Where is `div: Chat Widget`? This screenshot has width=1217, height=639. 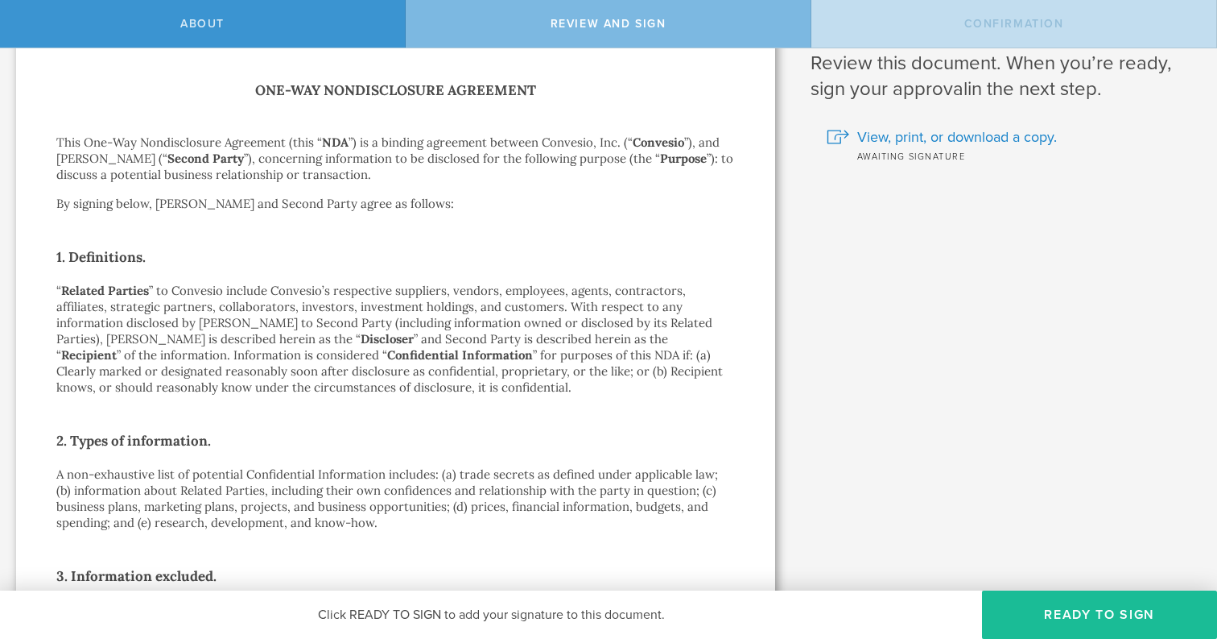
div: Chat Widget is located at coordinates (1177, 552).